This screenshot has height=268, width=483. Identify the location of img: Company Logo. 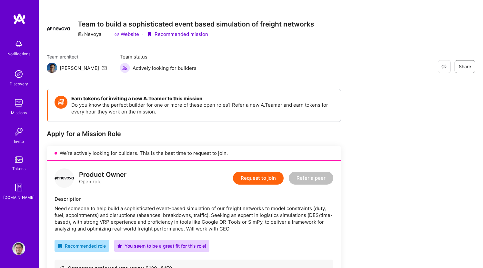
(58, 29).